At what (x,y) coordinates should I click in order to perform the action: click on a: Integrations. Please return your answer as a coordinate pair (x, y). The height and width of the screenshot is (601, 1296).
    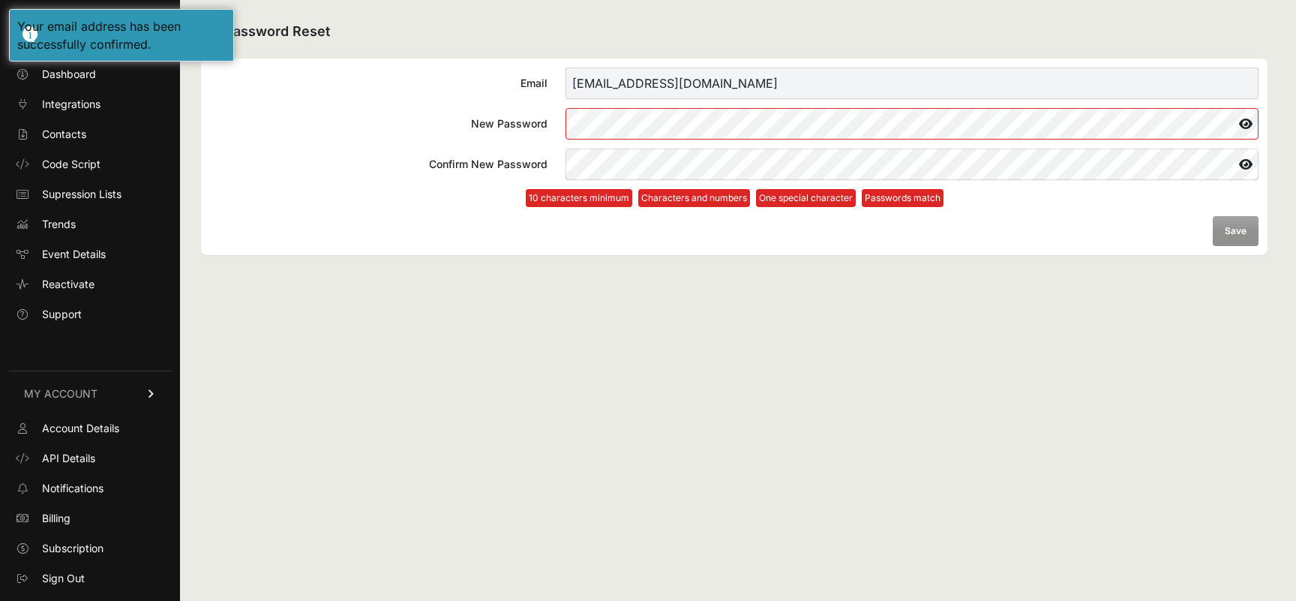
    Looking at the image, I should click on (90, 104).